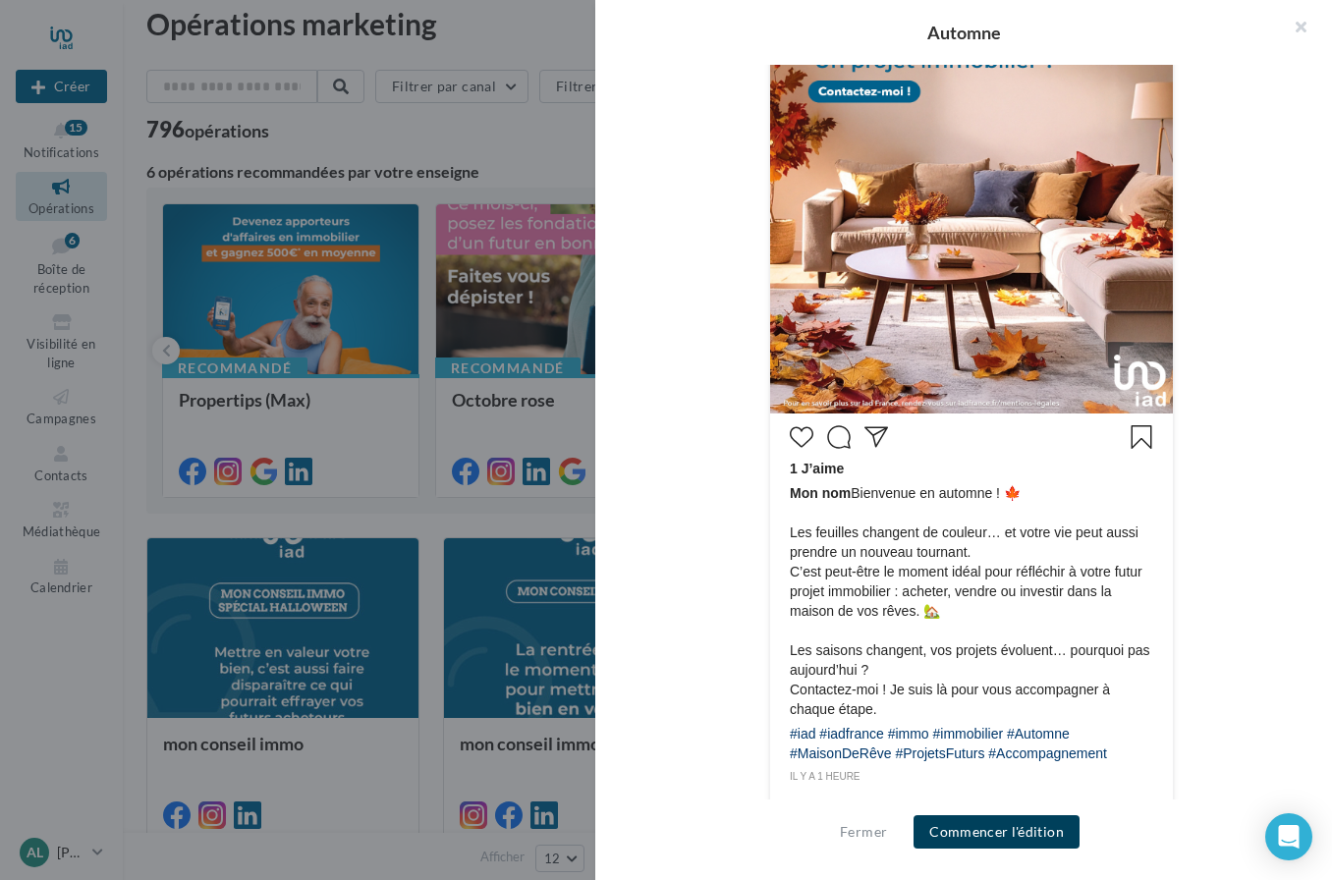 This screenshot has height=880, width=1332. I want to click on svg: J’aime, so click(801, 437).